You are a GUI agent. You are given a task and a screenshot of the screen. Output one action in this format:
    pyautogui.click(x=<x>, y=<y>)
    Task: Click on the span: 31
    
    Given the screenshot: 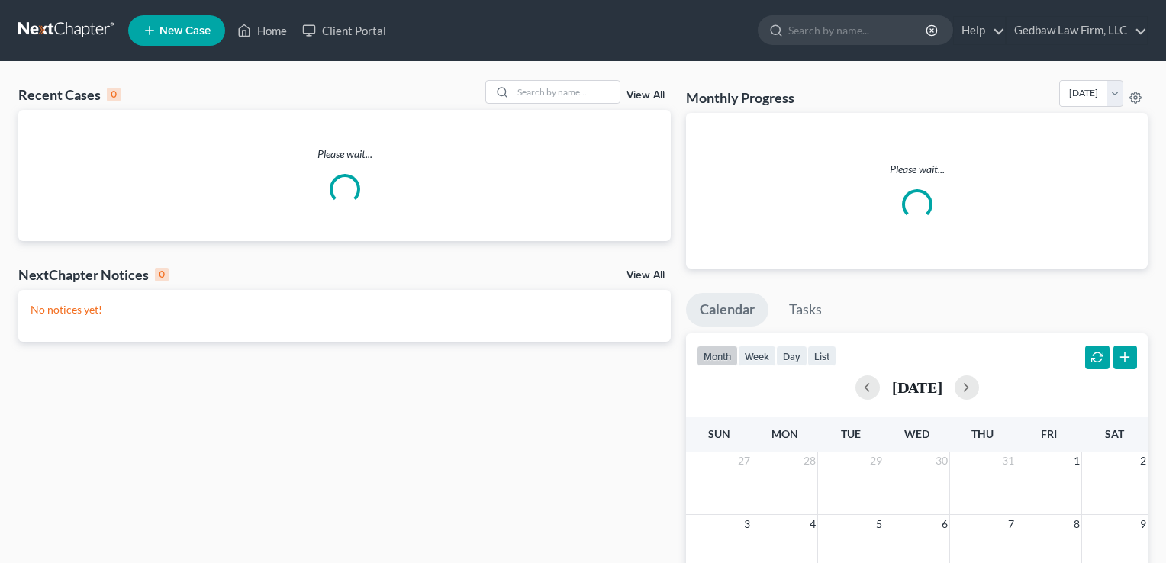 What is the action you would take?
    pyautogui.click(x=1008, y=461)
    